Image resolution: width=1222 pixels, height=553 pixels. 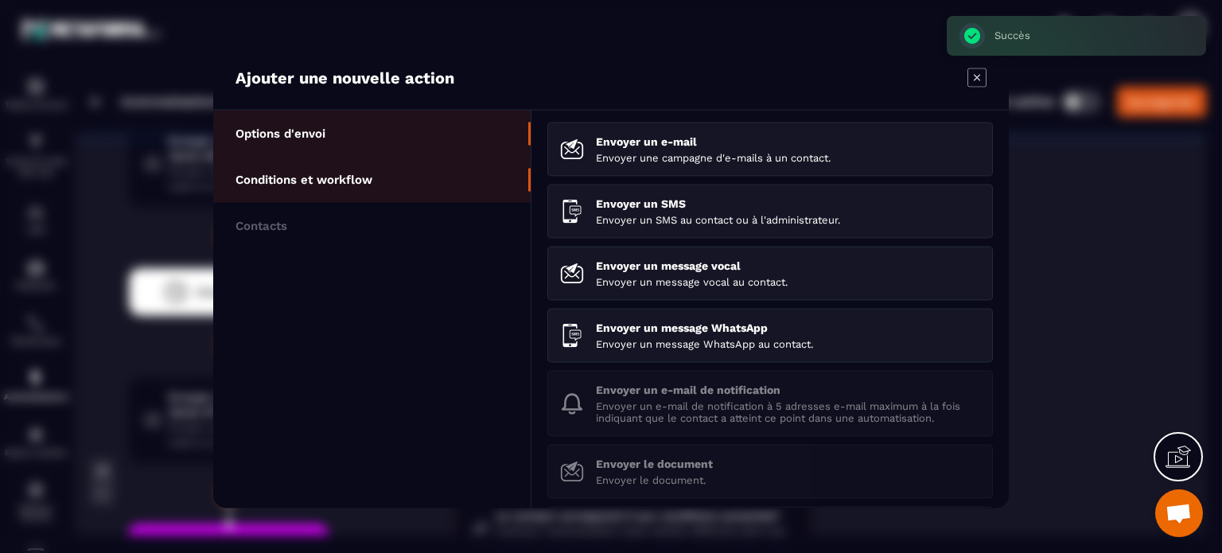 I want to click on div: Ouvrir le chat, so click(x=1179, y=513).